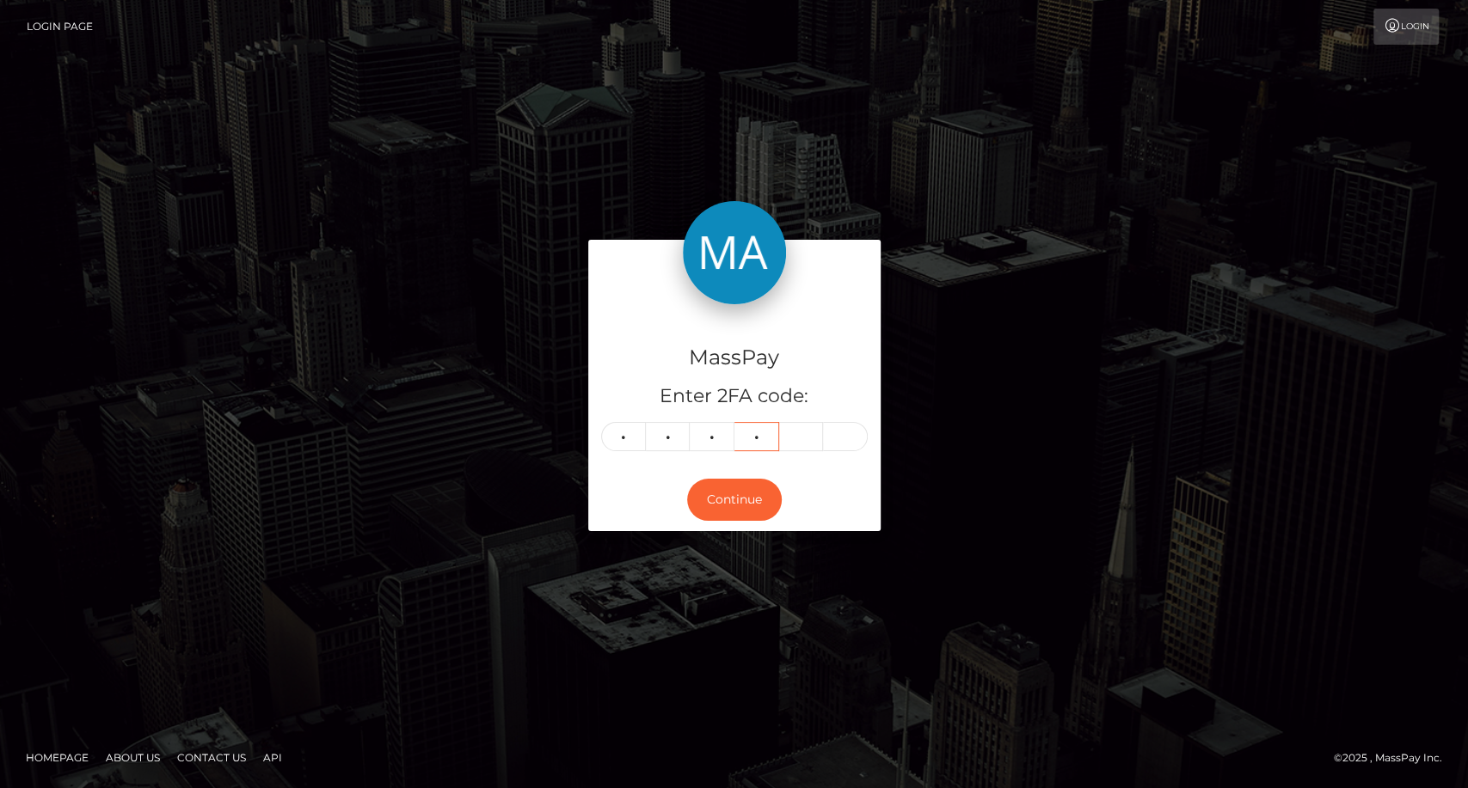 This screenshot has width=1468, height=788. Describe the element at coordinates (734, 396) in the screenshot. I see `h5: Enter 2FA code:` at that location.